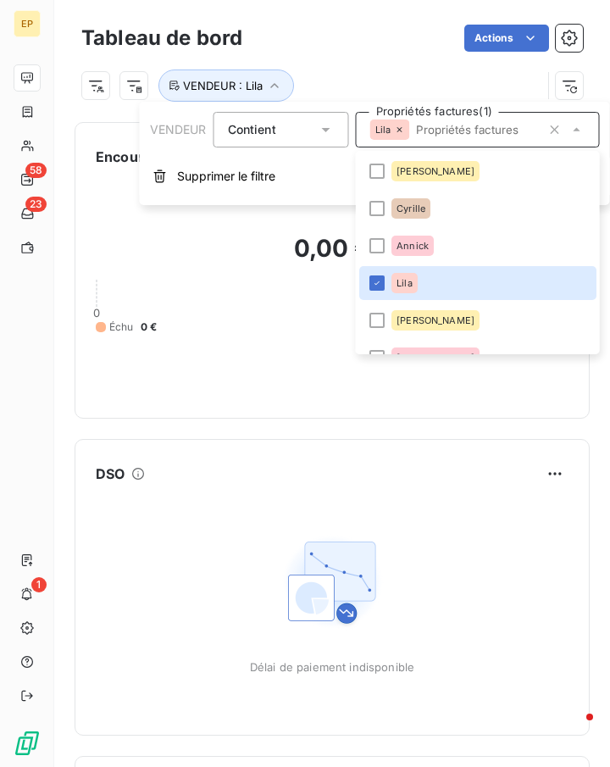  What do you see at coordinates (332, 582) in the screenshot?
I see `img: Empty state` at bounding box center [332, 582].